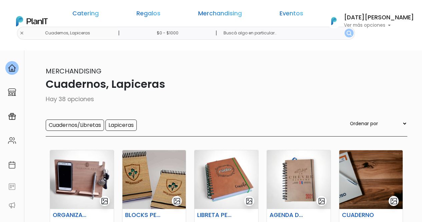  I want to click on h6: BLOCKS PERSONALIZADOS, so click(143, 215).